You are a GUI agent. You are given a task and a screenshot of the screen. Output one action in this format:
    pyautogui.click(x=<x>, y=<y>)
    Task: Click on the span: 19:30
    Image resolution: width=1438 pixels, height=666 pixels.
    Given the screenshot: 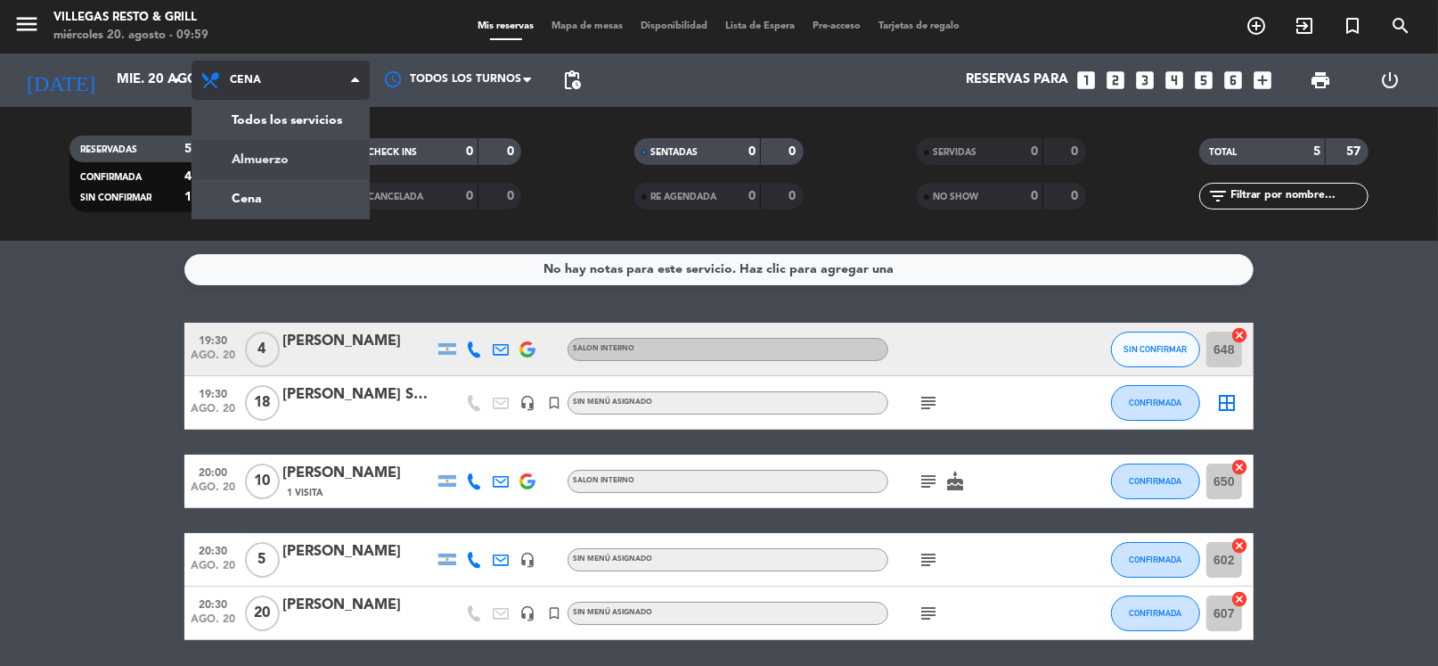 What is the action you would take?
    pyautogui.click(x=213, y=339)
    